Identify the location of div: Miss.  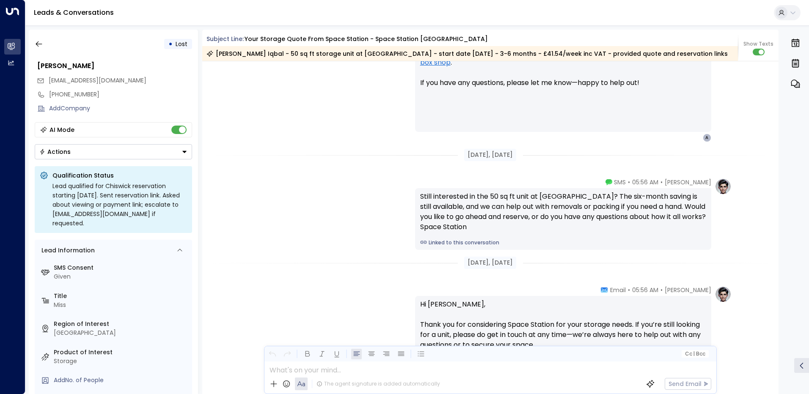
(121, 305).